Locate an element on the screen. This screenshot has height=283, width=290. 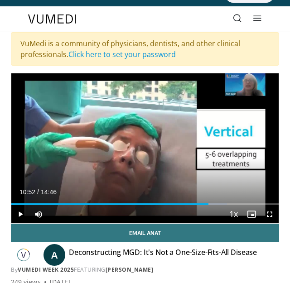
img: VuMedi Logo is located at coordinates (52, 19).